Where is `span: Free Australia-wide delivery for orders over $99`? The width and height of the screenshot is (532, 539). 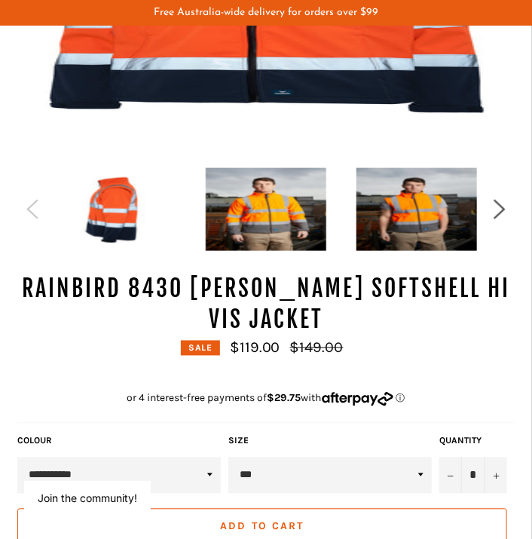
span: Free Australia-wide delivery for orders over $99 is located at coordinates (266, 12).